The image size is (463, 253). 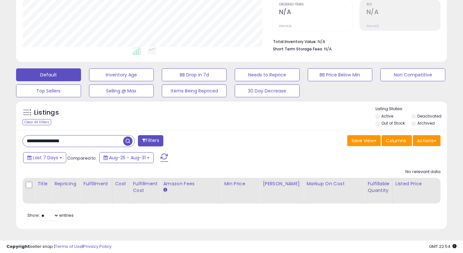 I want to click on button: Selling @ Max, so click(x=122, y=91).